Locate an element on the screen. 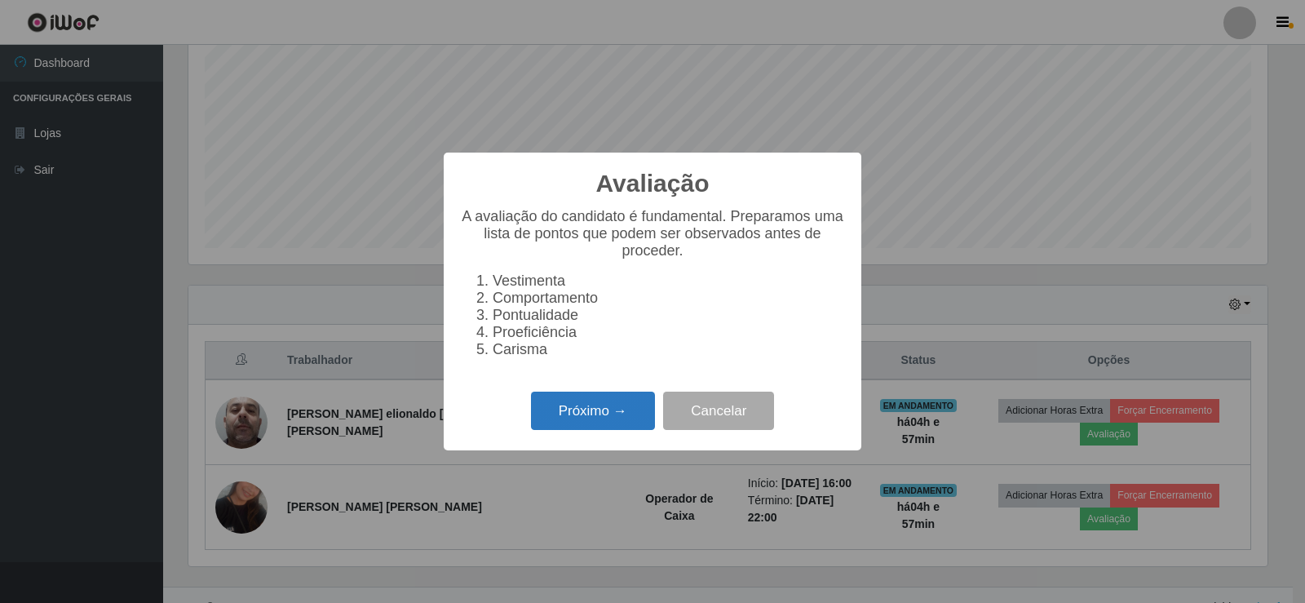 The height and width of the screenshot is (603, 1305). li: Vestimenta is located at coordinates (669, 281).